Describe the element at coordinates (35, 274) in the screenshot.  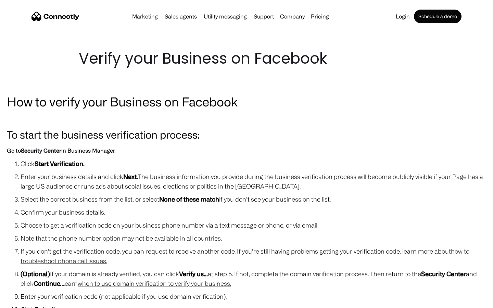
I see `strong: (Optional)` at that location.